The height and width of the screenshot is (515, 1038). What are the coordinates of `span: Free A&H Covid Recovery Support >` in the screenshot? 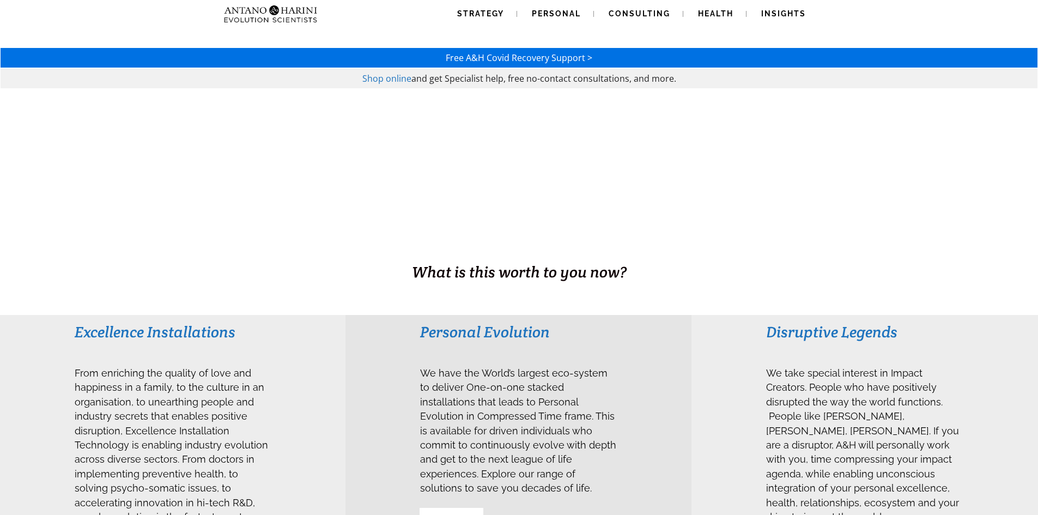 It's located at (519, 58).